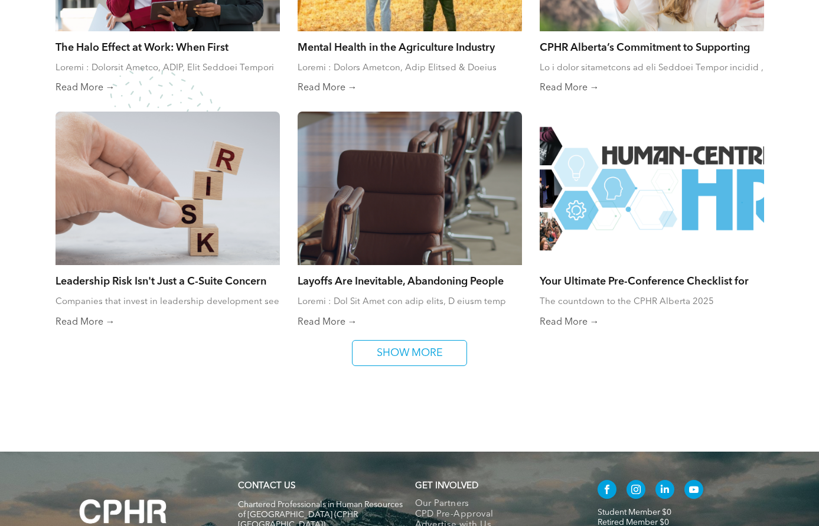 The image size is (819, 526). I want to click on a: Student Member $0, so click(634, 513).